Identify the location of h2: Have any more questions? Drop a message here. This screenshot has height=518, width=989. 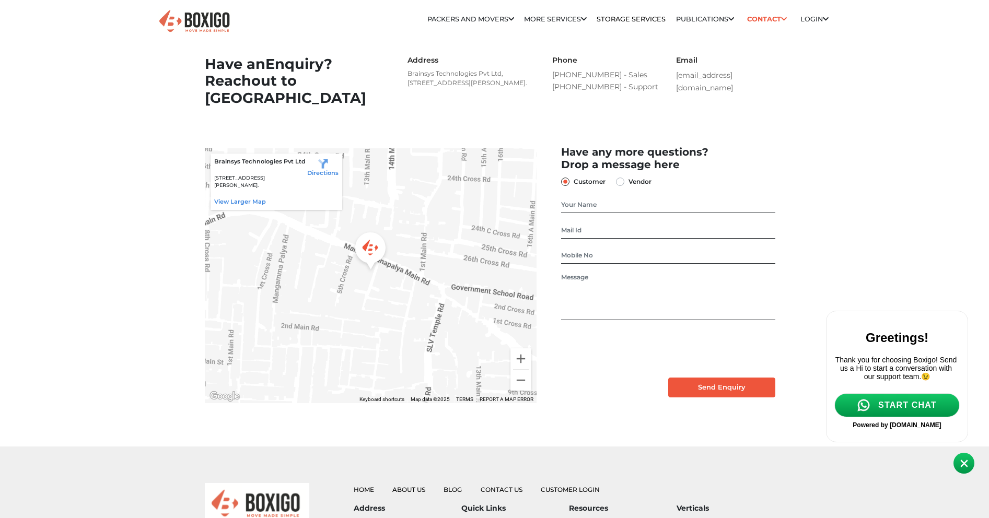
(668, 158).